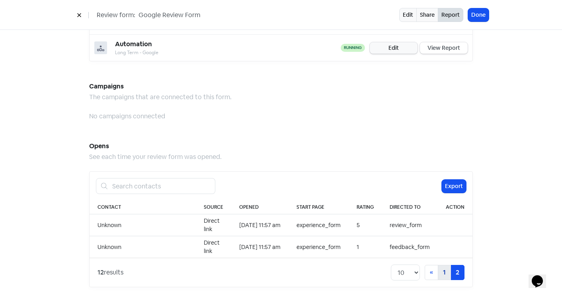 This screenshot has height=296, width=562. I want to click on div: Long Term - Google, so click(228, 53).